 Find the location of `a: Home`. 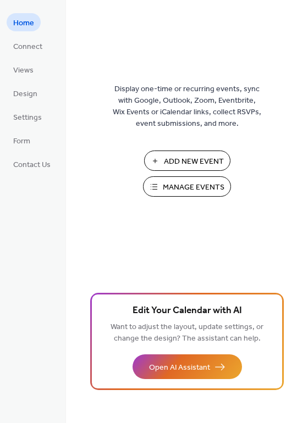

a: Home is located at coordinates (24, 22).